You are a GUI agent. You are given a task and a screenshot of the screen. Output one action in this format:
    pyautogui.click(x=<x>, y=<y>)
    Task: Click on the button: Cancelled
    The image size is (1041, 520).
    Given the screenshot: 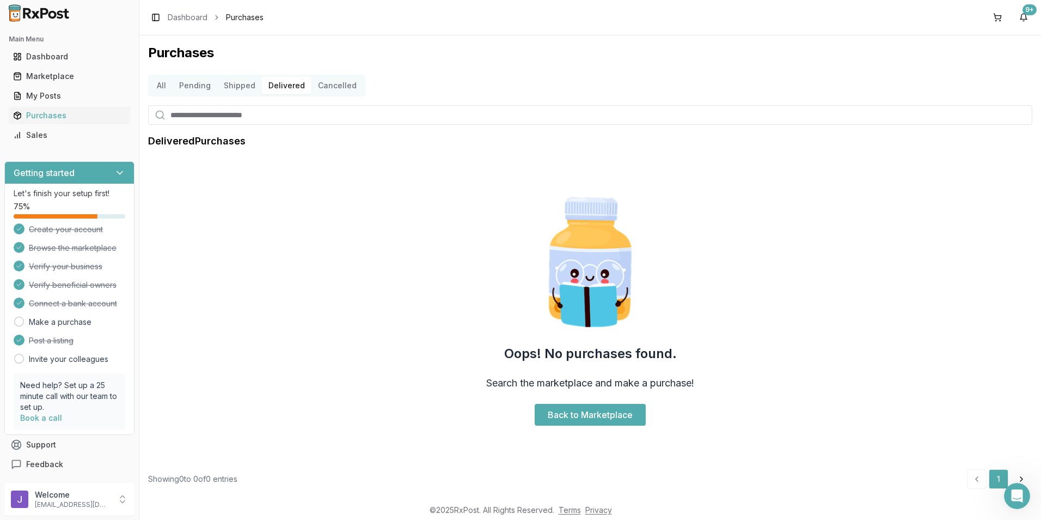 What is the action you would take?
    pyautogui.click(x=337, y=86)
    